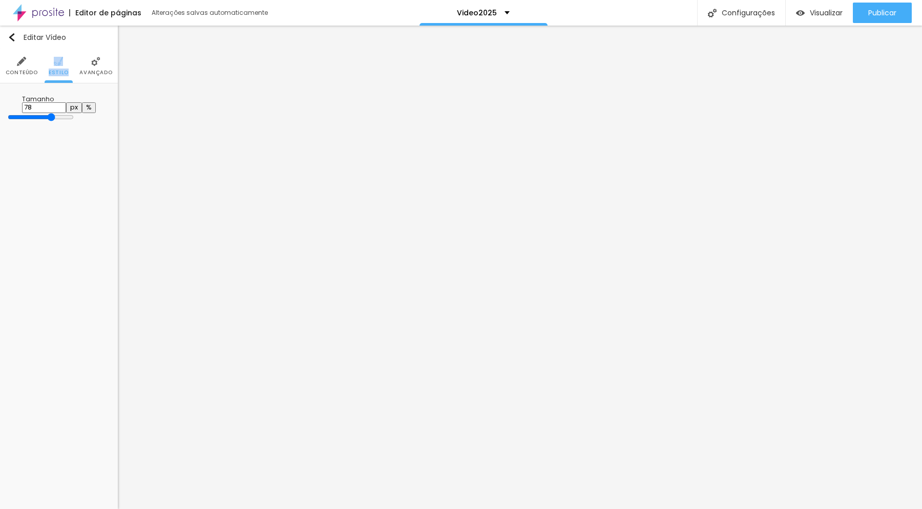  Describe the element at coordinates (882, 13) in the screenshot. I see `button: Publicar` at that location.